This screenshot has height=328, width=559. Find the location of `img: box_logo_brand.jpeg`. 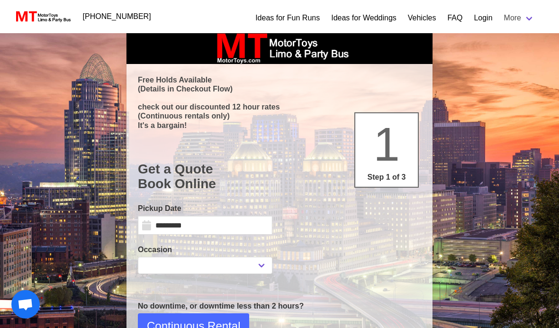

img: box_logo_brand.jpeg is located at coordinates (280, 47).